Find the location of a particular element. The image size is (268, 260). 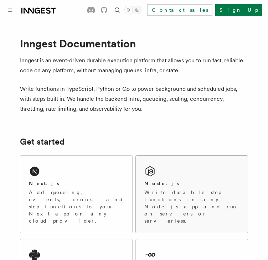

a: Get started is located at coordinates (42, 142).